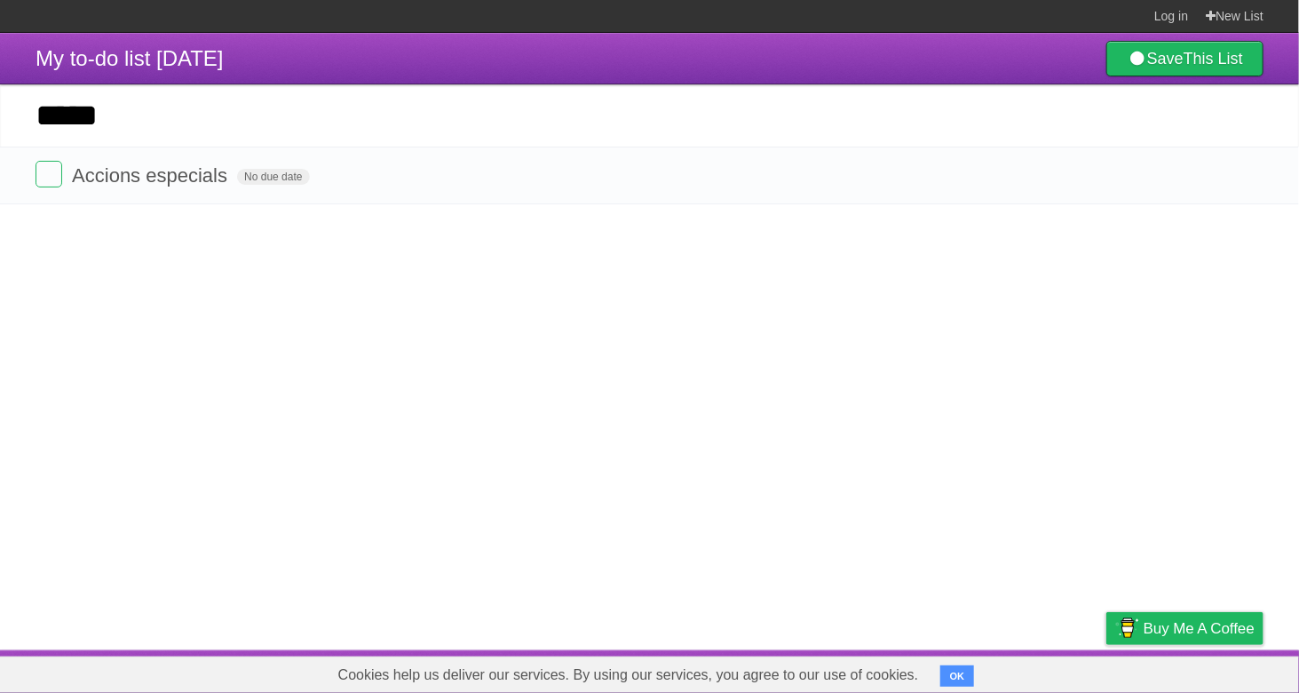 Image resolution: width=1299 pixels, height=693 pixels. I want to click on b: This List, so click(1213, 59).